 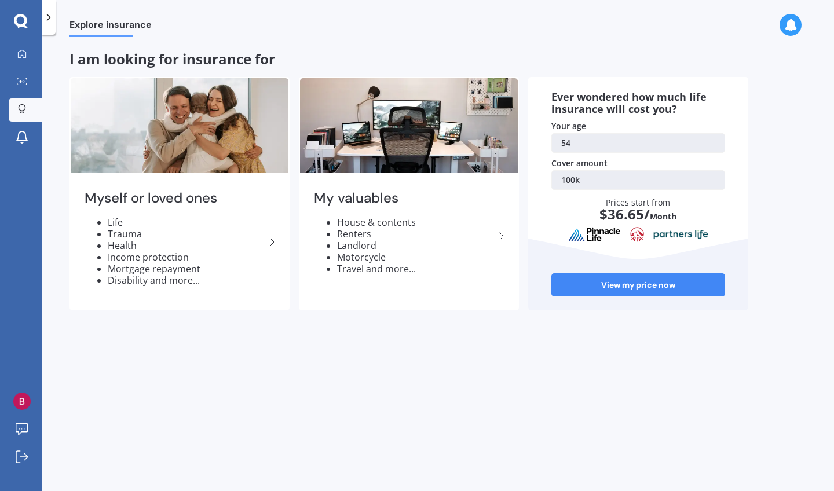 I want to click on div: Prices start from, so click(x=638, y=215).